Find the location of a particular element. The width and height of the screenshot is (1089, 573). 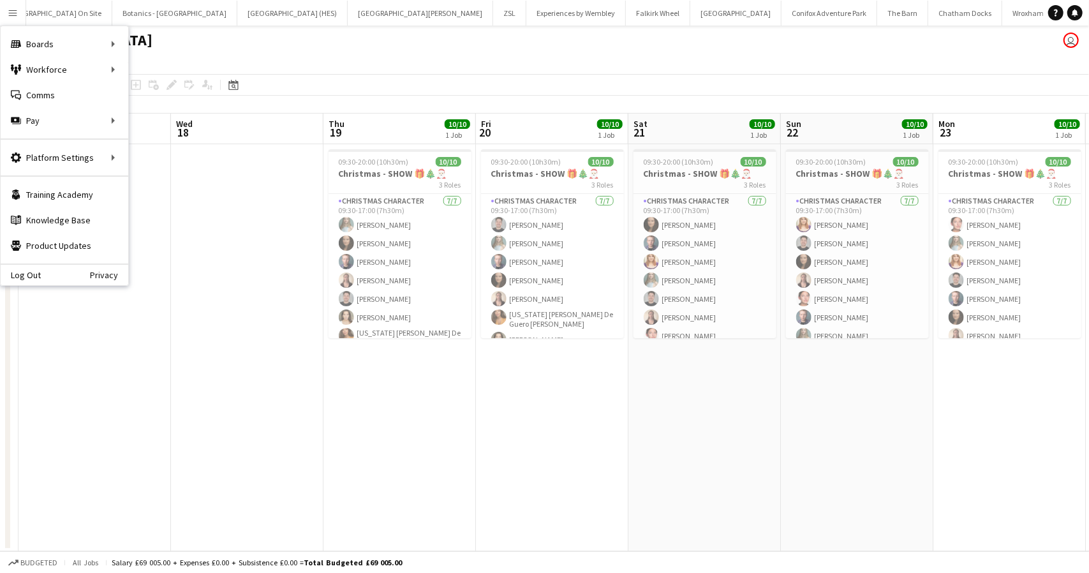

button: Falkirk Wheel is located at coordinates (658, 13).